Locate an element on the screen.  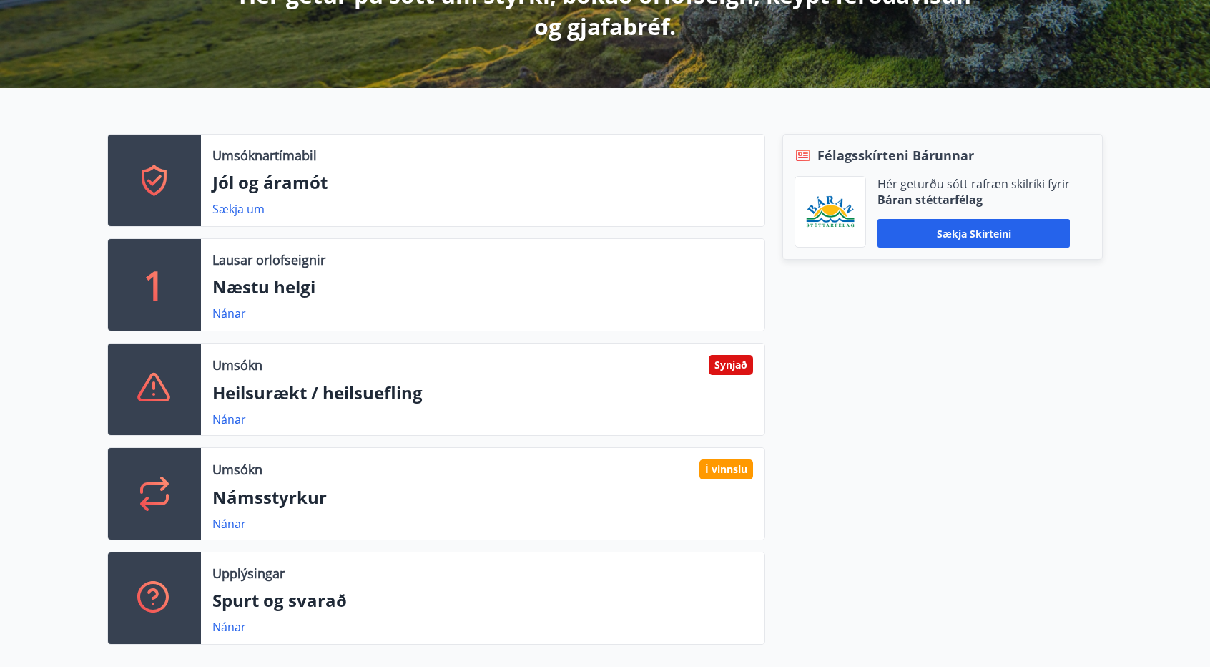
p: Námsstyrkur is located at coordinates (483, 497).